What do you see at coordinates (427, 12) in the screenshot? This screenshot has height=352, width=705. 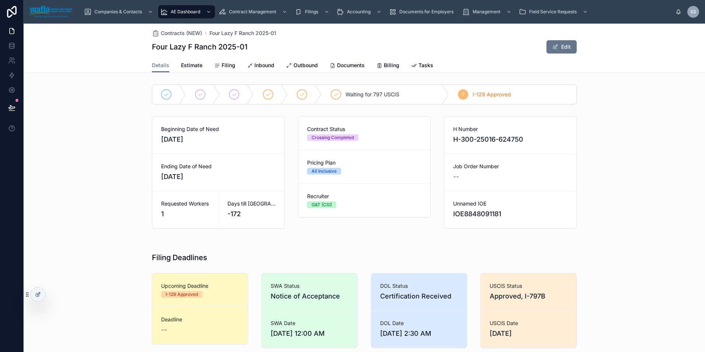 I see `span: Documents for Employers` at bounding box center [427, 12].